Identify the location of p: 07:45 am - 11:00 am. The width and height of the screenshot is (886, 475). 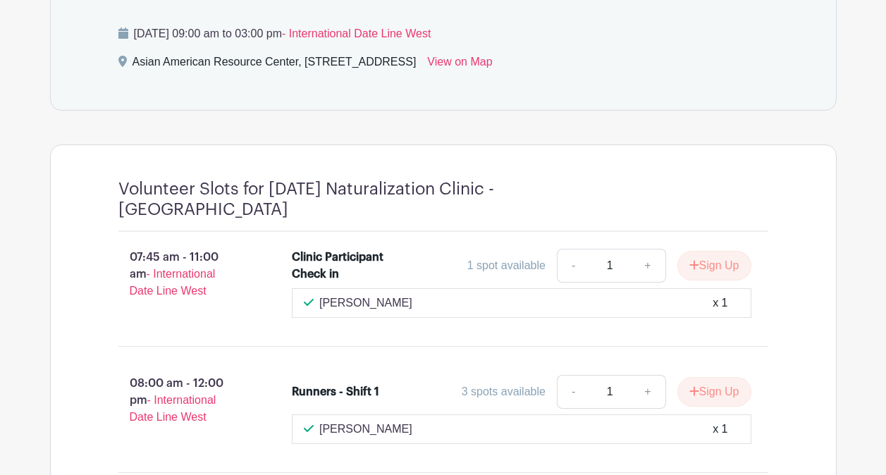
(183, 274).